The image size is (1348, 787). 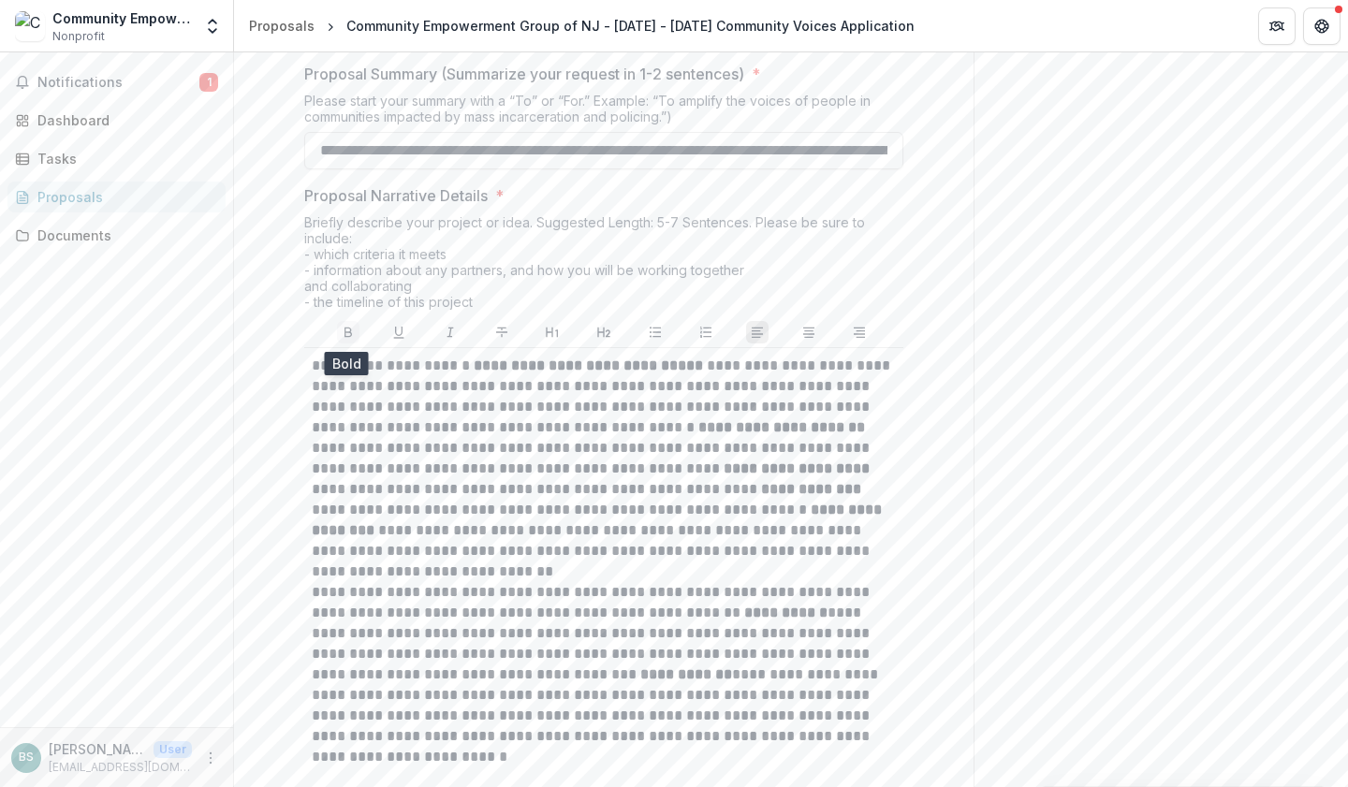 What do you see at coordinates (757, 332) in the screenshot?
I see `button: Align Left` at bounding box center [757, 332].